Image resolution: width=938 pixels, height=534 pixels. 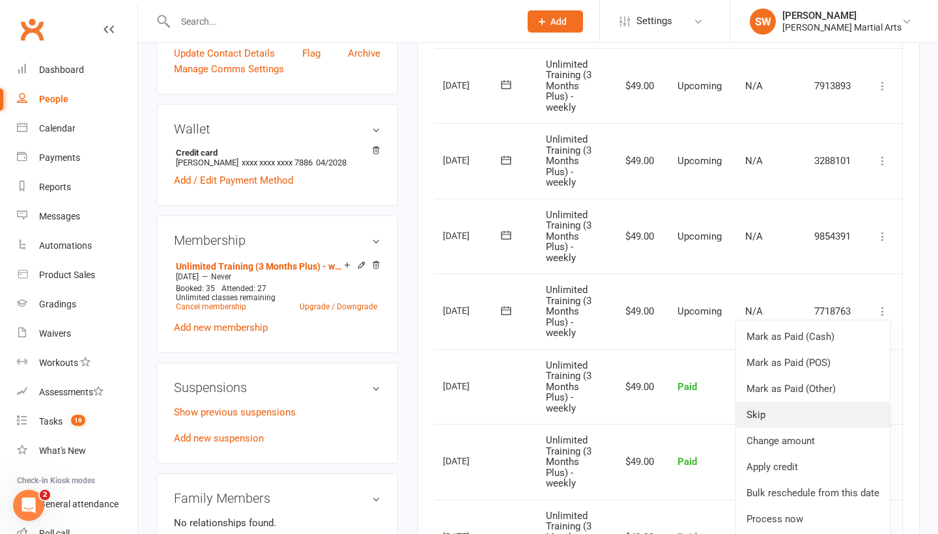 I want to click on div: Waivers, so click(x=55, y=333).